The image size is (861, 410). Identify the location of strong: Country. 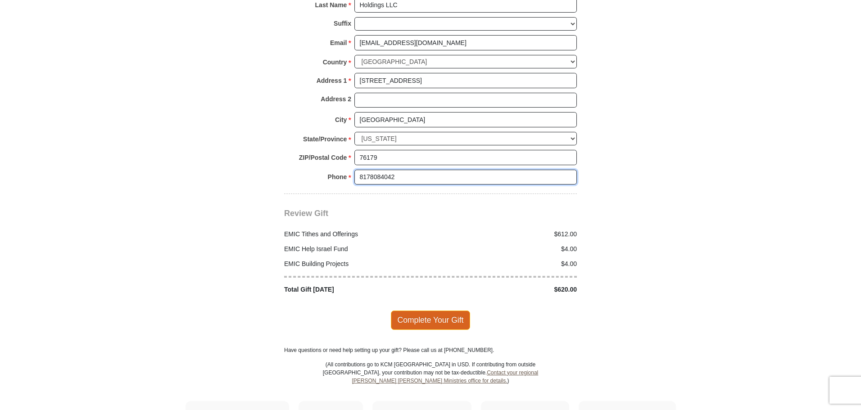
(335, 62).